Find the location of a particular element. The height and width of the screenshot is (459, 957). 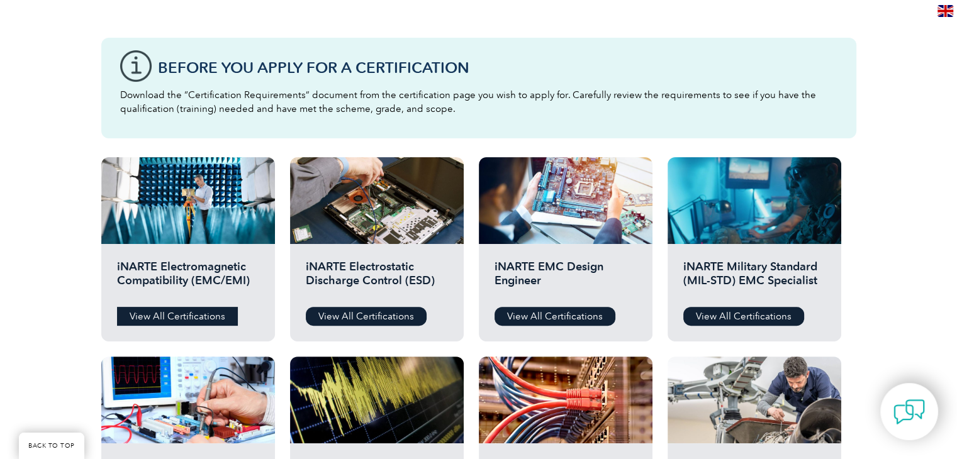

h2: iNARTE EMC Design Engineer is located at coordinates (566, 279).